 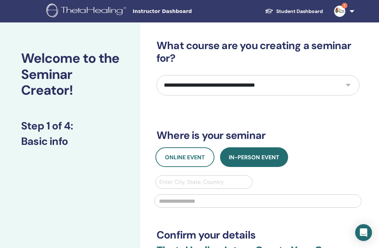 I want to click on h2: Welcome to the Seminar Creator!, so click(x=70, y=74).